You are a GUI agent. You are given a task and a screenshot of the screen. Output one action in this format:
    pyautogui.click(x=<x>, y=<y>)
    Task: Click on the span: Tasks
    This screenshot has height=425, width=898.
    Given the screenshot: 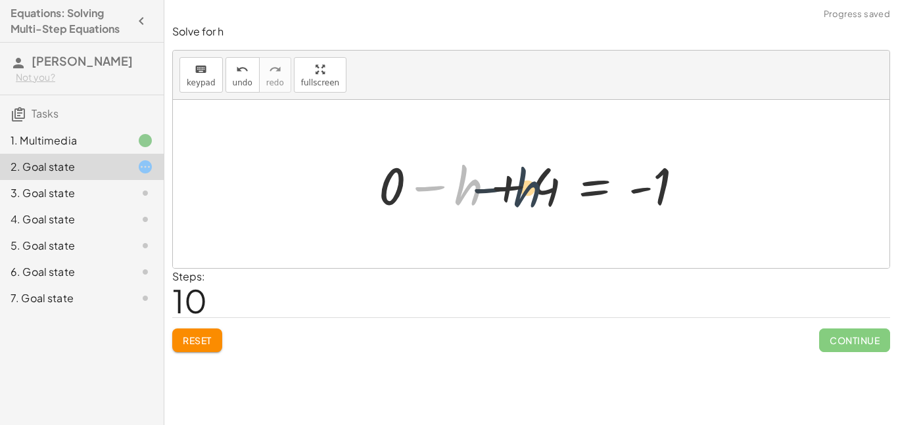 What is the action you would take?
    pyautogui.click(x=45, y=113)
    